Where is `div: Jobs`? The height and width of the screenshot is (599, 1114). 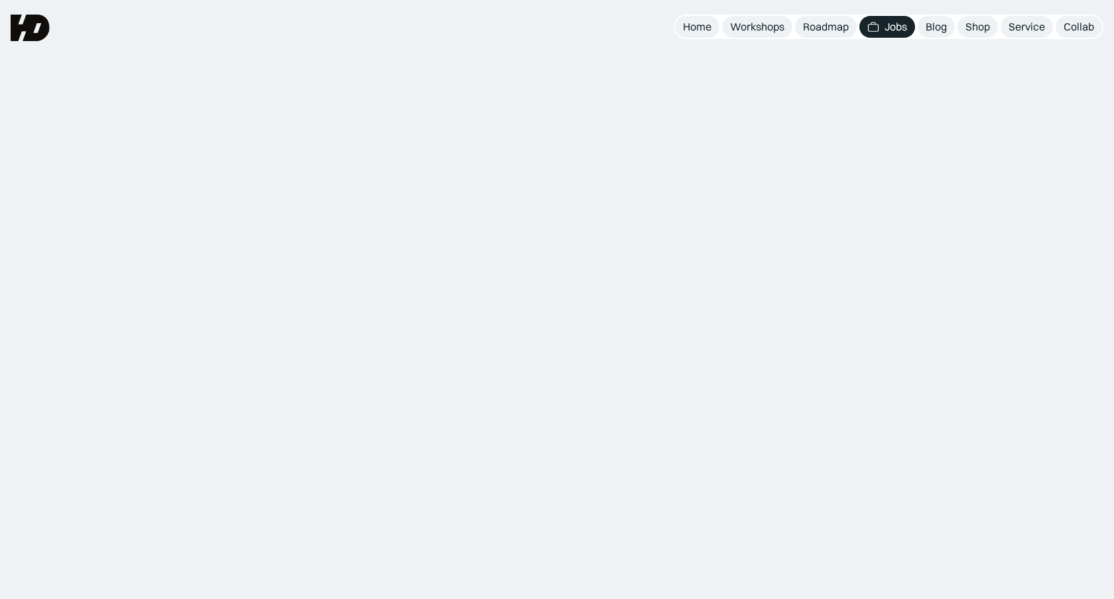 div: Jobs is located at coordinates (895, 27).